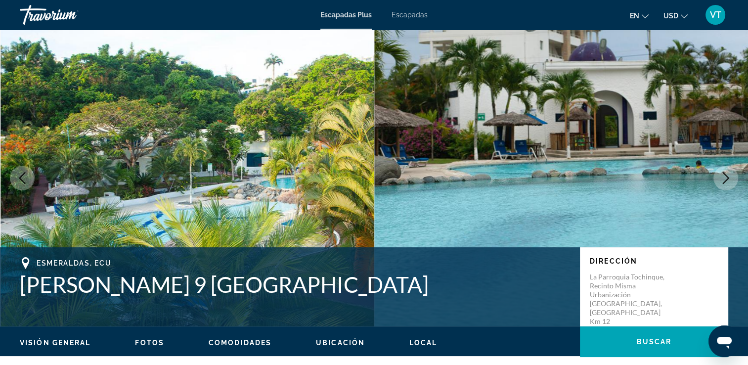  Describe the element at coordinates (639, 15) in the screenshot. I see `button: Cambiar idioma` at that location.